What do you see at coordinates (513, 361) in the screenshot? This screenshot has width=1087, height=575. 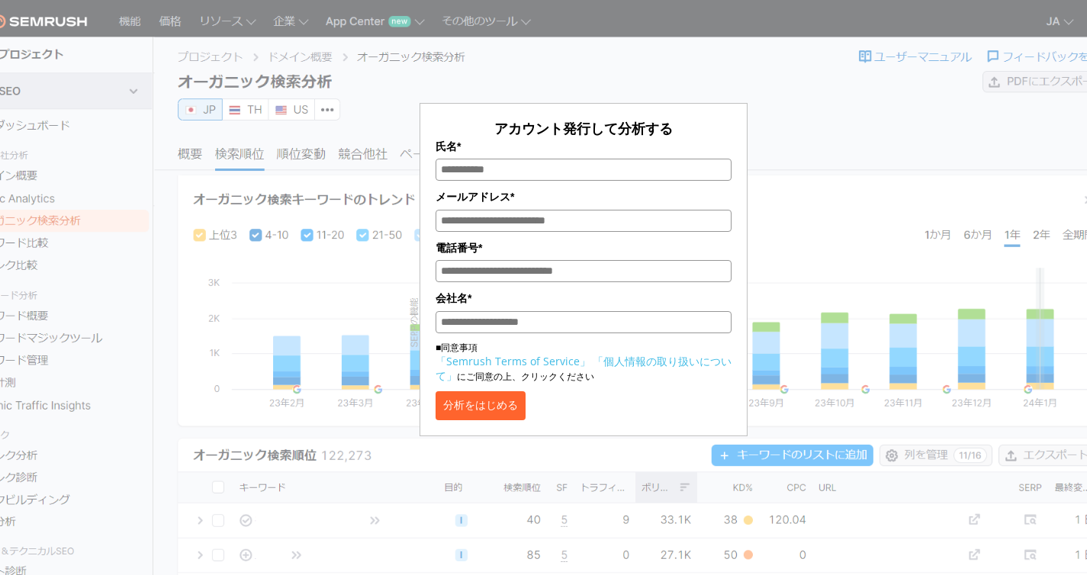 I see `a: 「Semrush Terms of Service」` at bounding box center [513, 361].